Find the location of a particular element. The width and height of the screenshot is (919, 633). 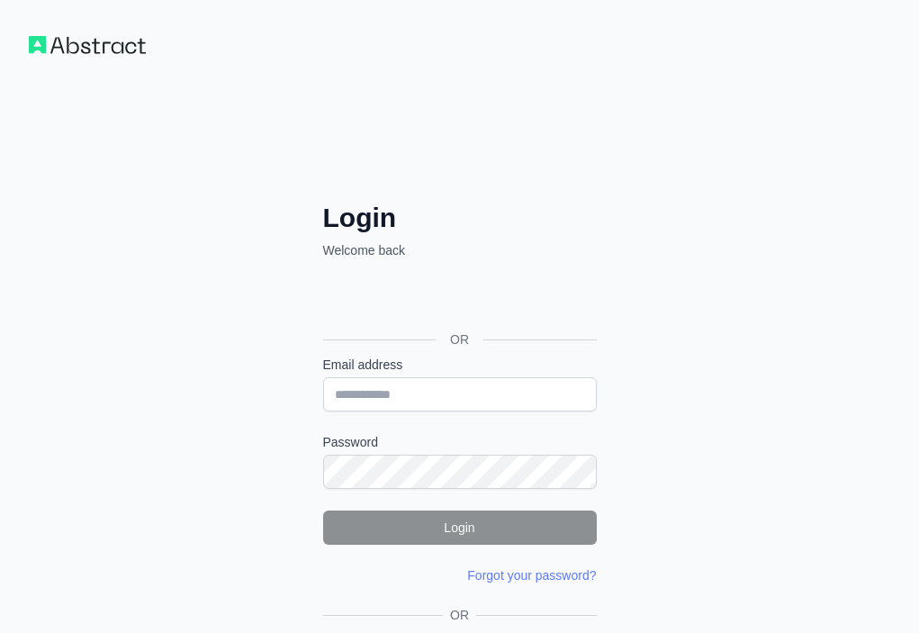

a: Forgot your password? is located at coordinates (531, 575).